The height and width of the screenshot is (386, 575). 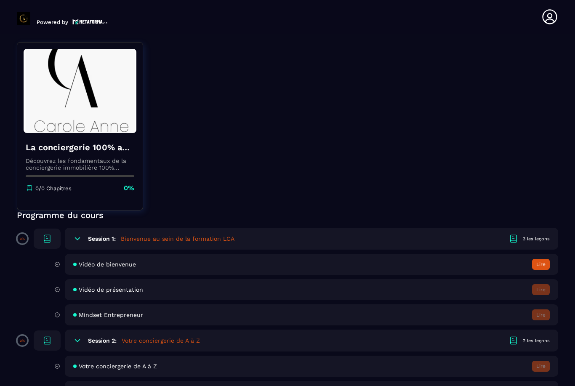 I want to click on span: Mindset Entrepreneur, so click(x=111, y=315).